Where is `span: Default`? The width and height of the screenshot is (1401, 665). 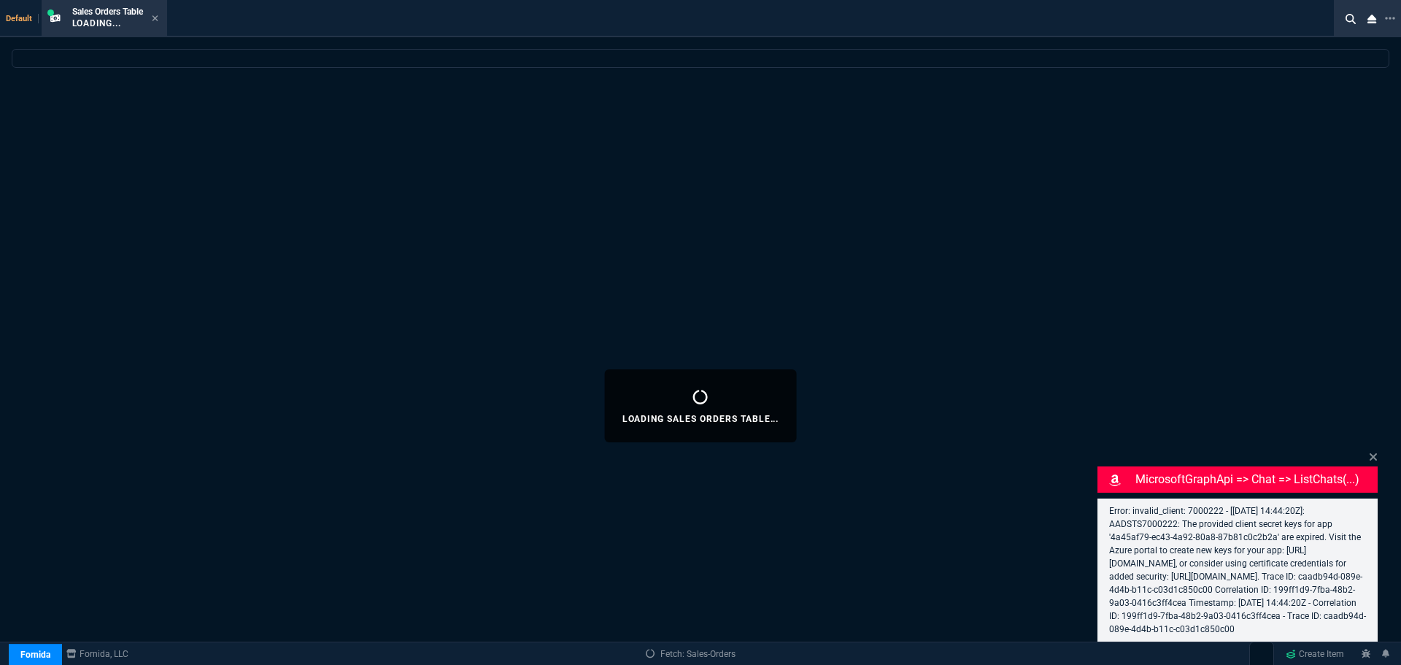 span: Default is located at coordinates (22, 18).